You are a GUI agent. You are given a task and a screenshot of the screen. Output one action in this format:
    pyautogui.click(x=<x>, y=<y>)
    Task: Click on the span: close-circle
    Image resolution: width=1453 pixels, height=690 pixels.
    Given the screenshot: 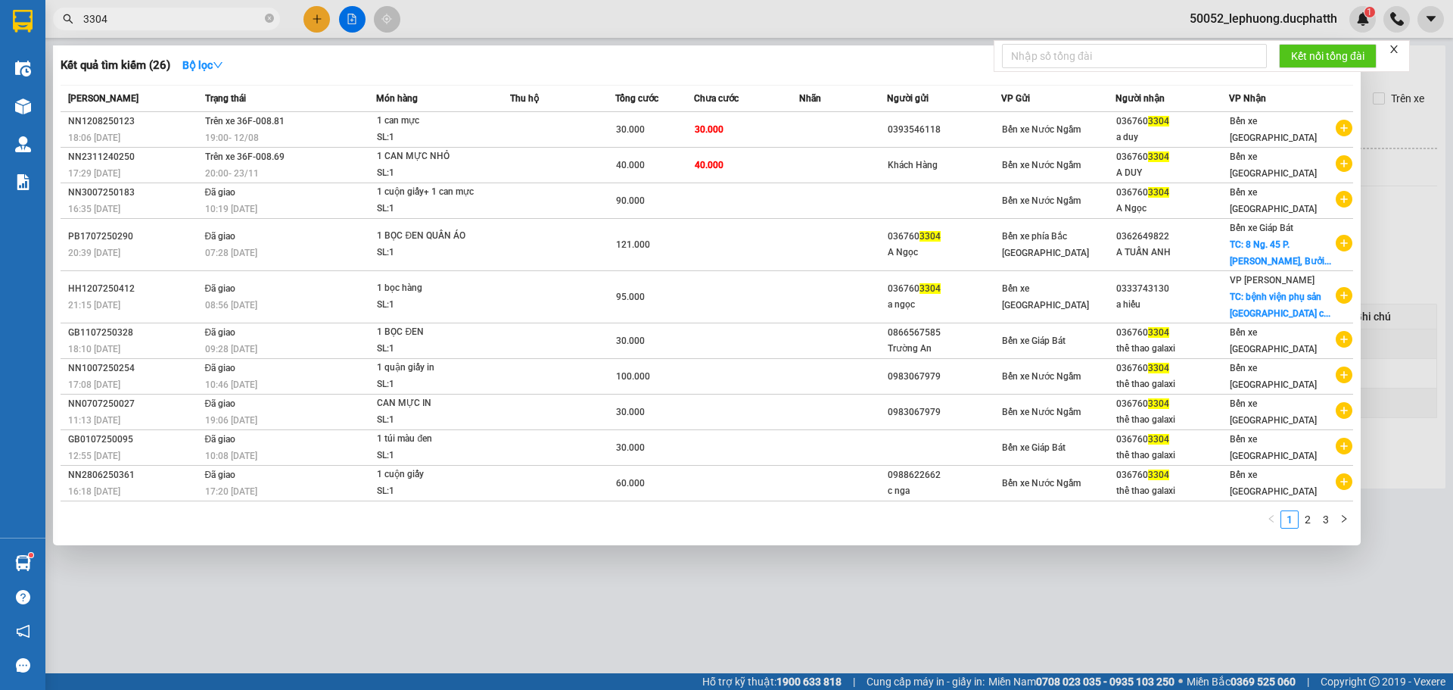 What is the action you would take?
    pyautogui.click(x=269, y=19)
    